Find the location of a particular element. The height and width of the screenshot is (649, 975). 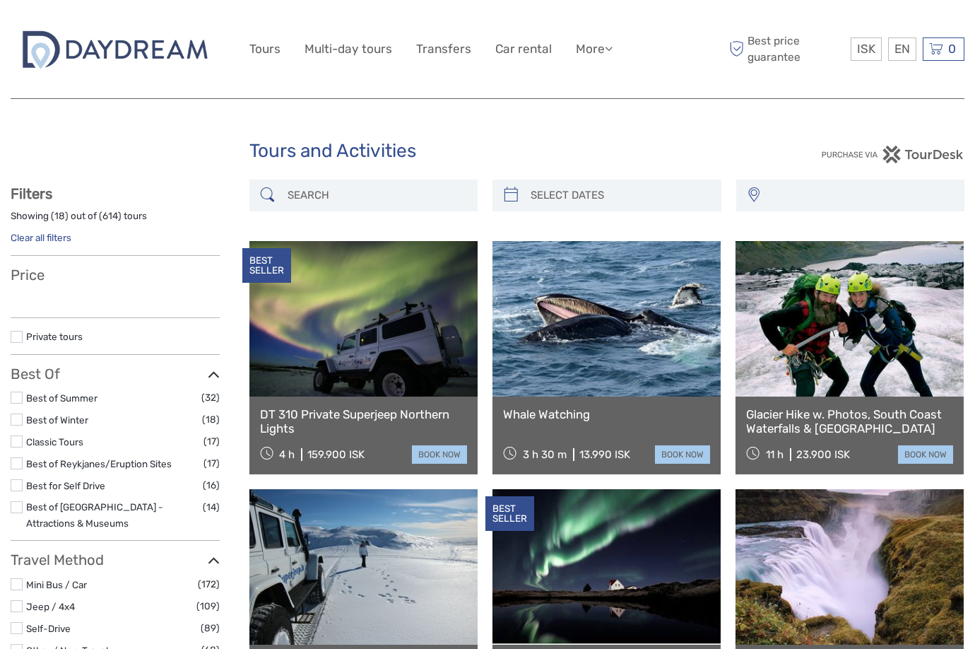

a: Transfers is located at coordinates (444, 49).